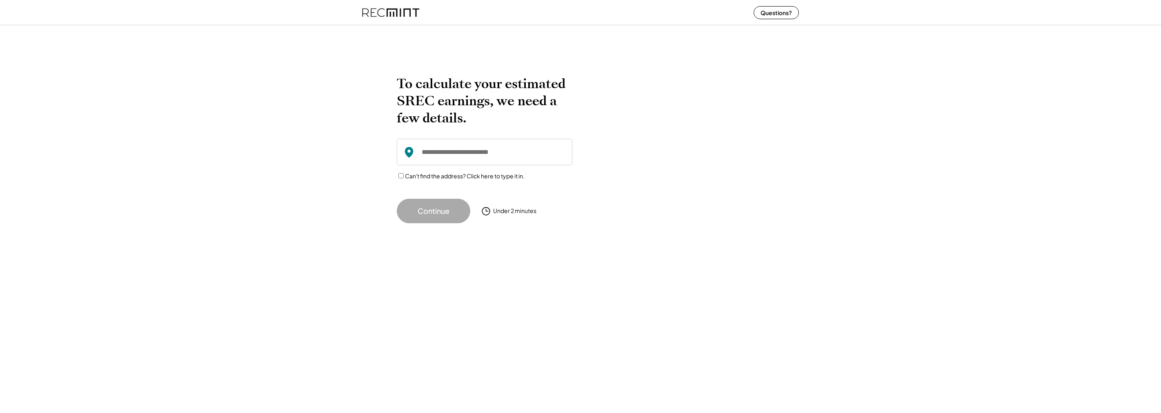  I want to click on img: yH5BAEAAAAALAAAAAABAAEAAAIBRAA7, so click(672, 140).